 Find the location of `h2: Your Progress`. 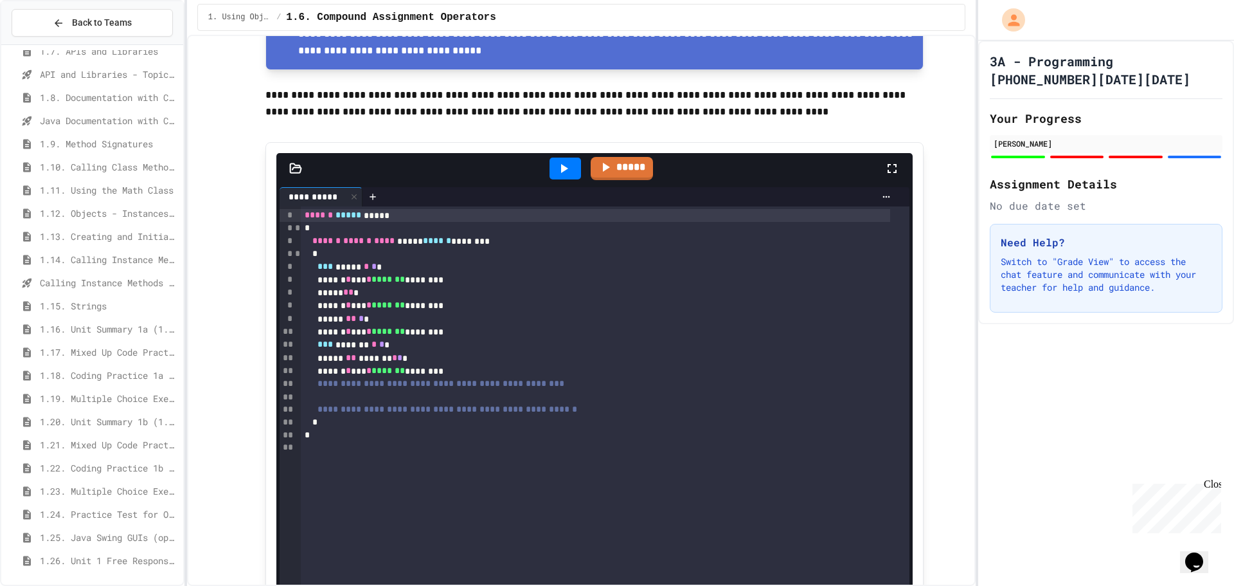

h2: Your Progress is located at coordinates (1106, 118).